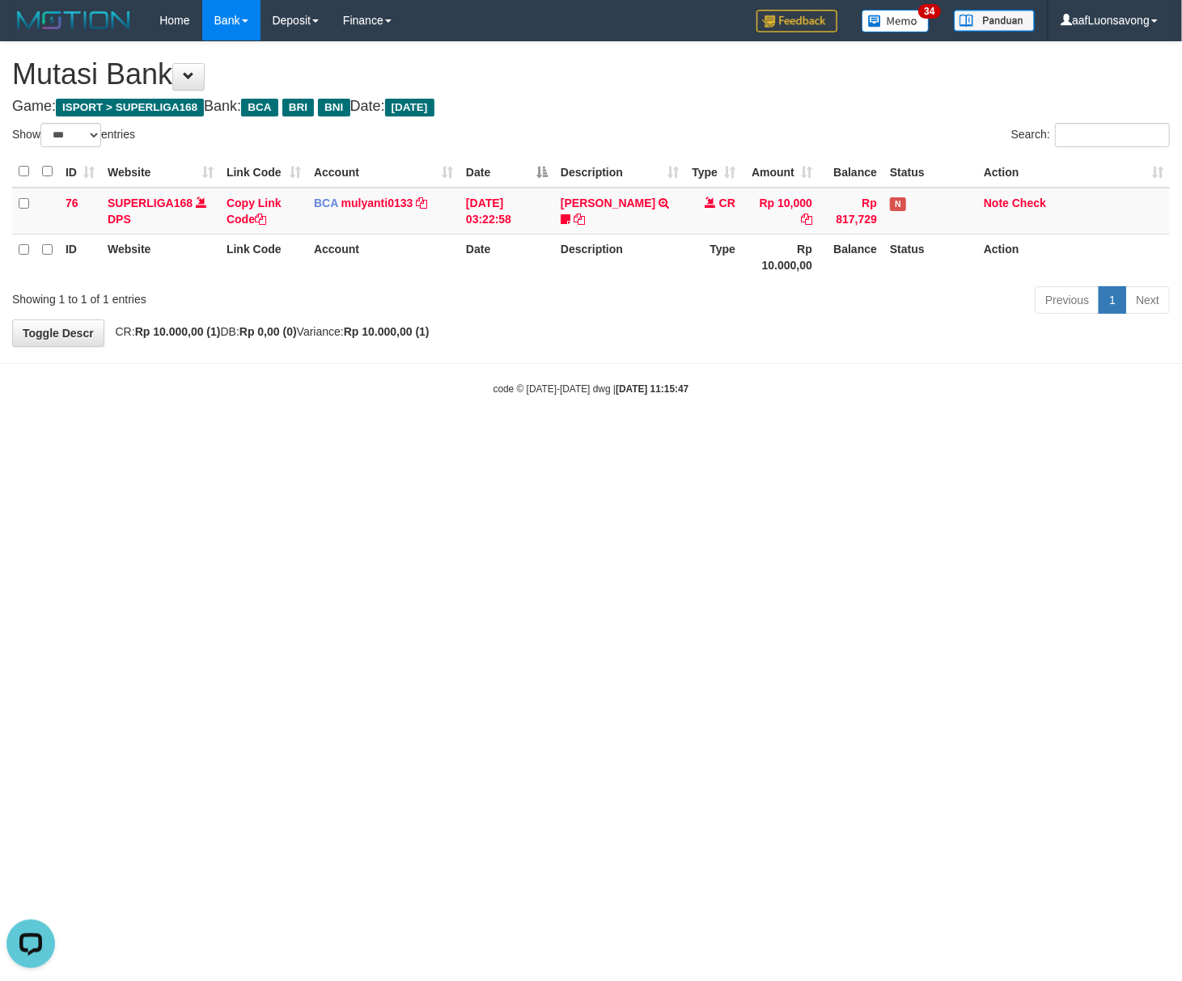 This screenshot has width=1182, height=981. I want to click on img: MOTION_logo.png, so click(74, 20).